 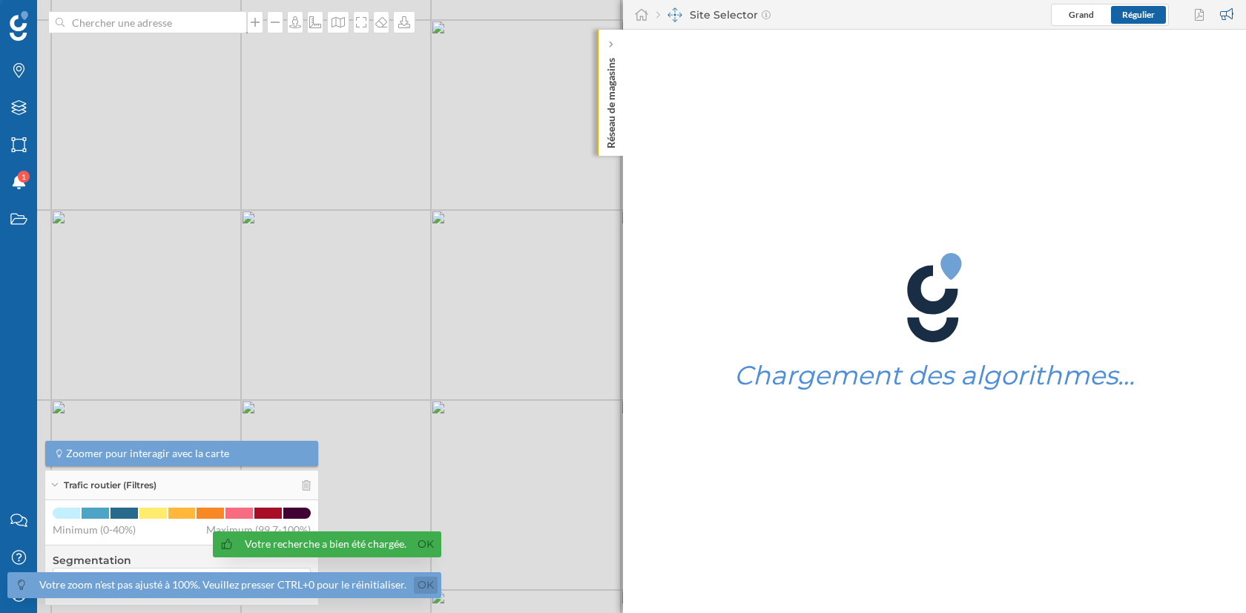 I want to click on div: Votre zoom n'est pas ajusté à 100%. Veuillez presser CTRL+0 pour le réinitialiser., so click(x=223, y=585).